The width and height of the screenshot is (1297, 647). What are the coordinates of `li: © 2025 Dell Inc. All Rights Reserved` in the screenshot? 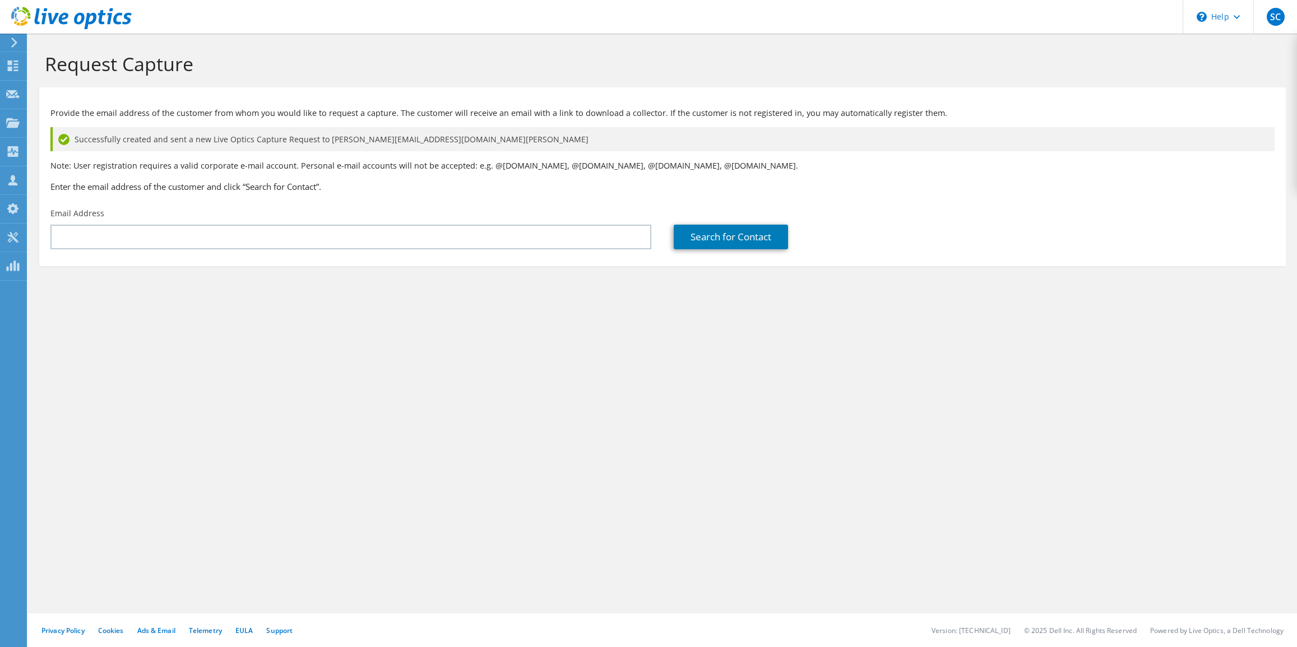 It's located at (1080, 630).